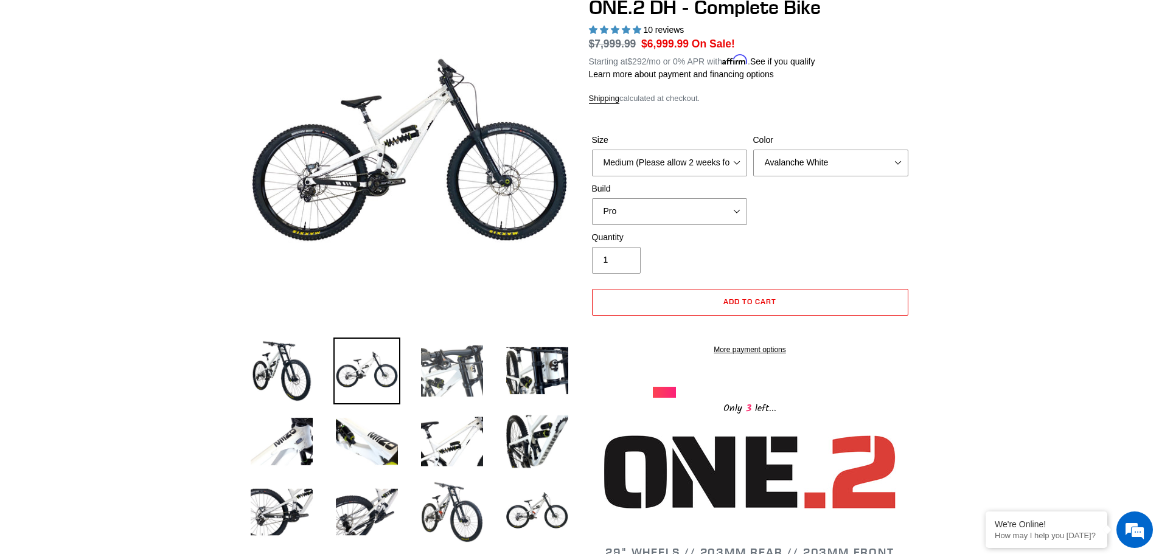 The width and height of the screenshot is (1159, 554). What do you see at coordinates (682, 74) in the screenshot?
I see `a: Learn more about payment and financing options` at bounding box center [682, 74].